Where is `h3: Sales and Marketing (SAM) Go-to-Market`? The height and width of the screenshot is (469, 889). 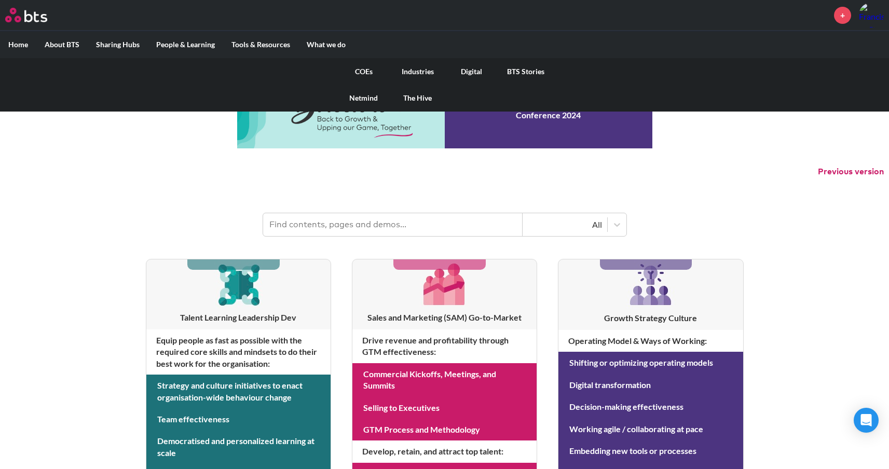
h3: Sales and Marketing (SAM) Go-to-Market is located at coordinates (444, 318).